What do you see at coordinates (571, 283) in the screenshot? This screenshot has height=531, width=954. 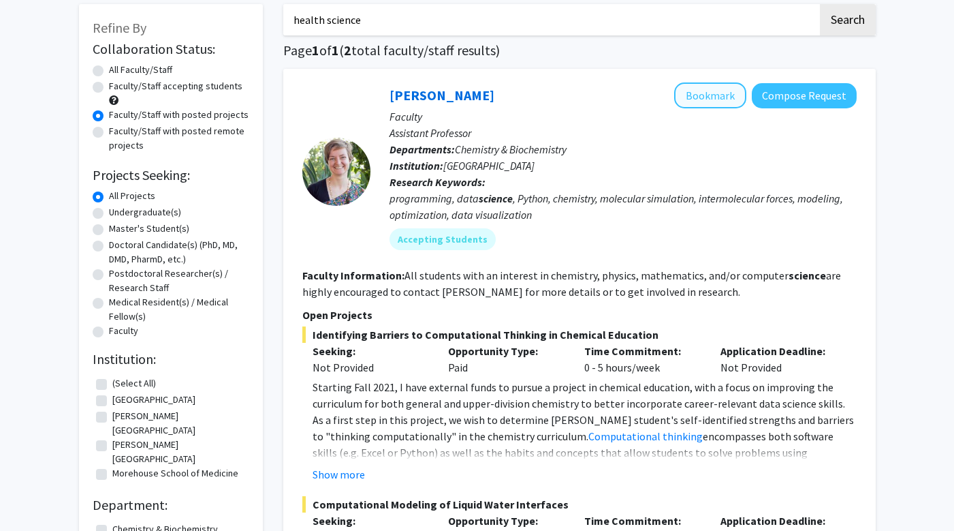 I see `fg-read-more: All students with an interest in chemistry, physics, mathematics, and/or computer are highly enco...` at bounding box center [571, 283].